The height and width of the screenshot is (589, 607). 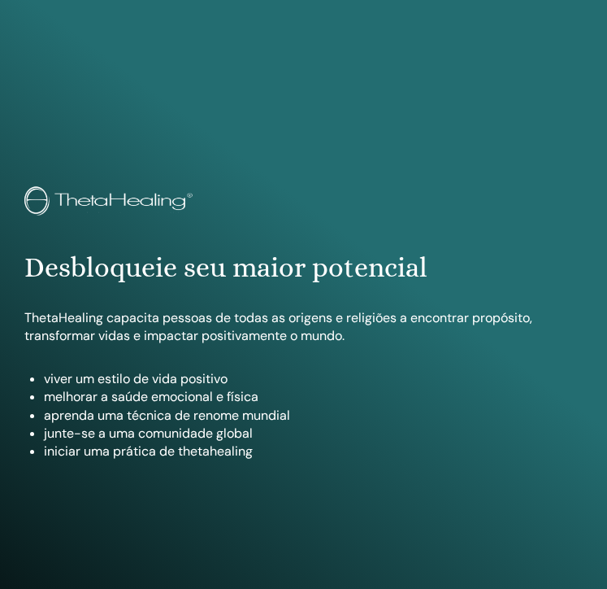 I want to click on li: melhorar a saúde emocional e física, so click(x=313, y=397).